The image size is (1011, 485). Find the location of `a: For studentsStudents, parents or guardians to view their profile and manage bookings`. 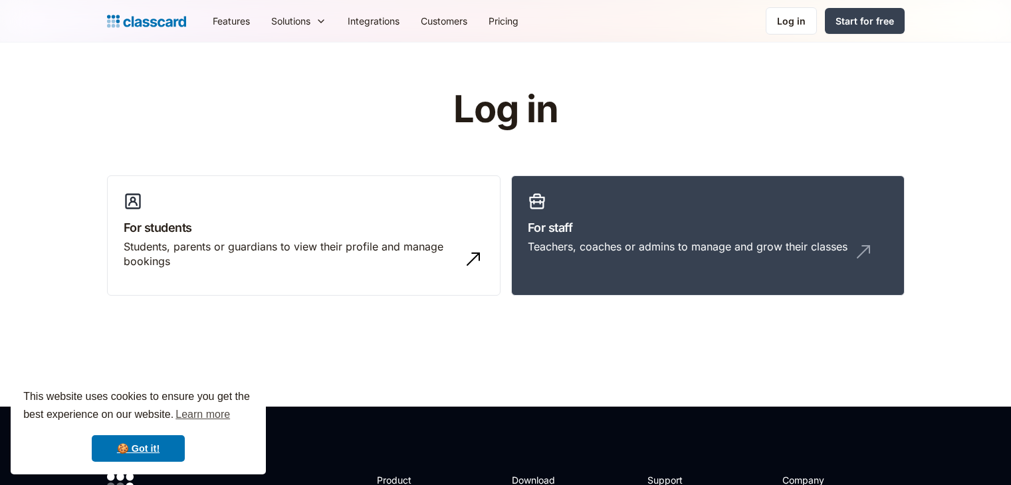

a: For studentsStudents, parents or guardians to view their profile and manage bookings is located at coordinates (304, 236).